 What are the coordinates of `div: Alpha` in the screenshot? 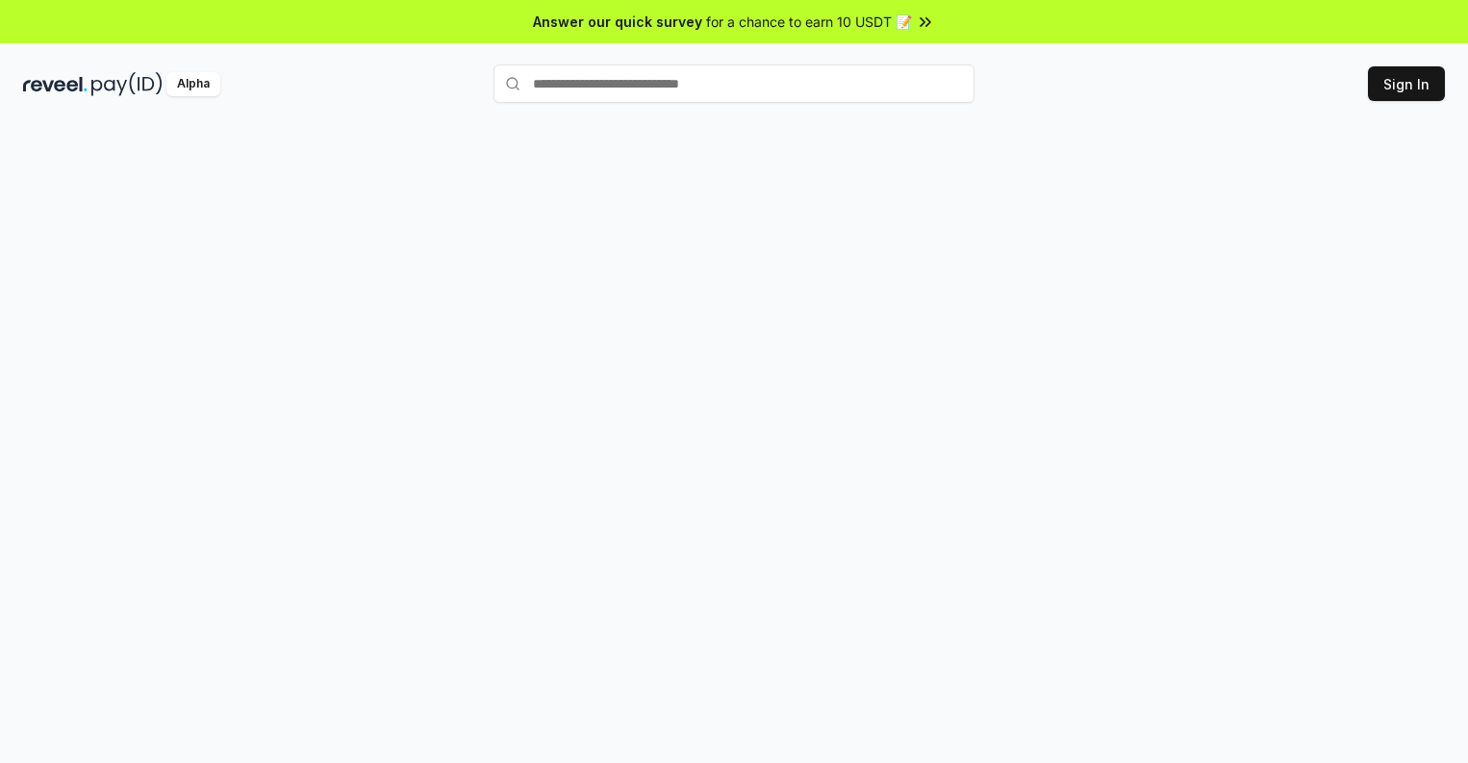 It's located at (193, 84).